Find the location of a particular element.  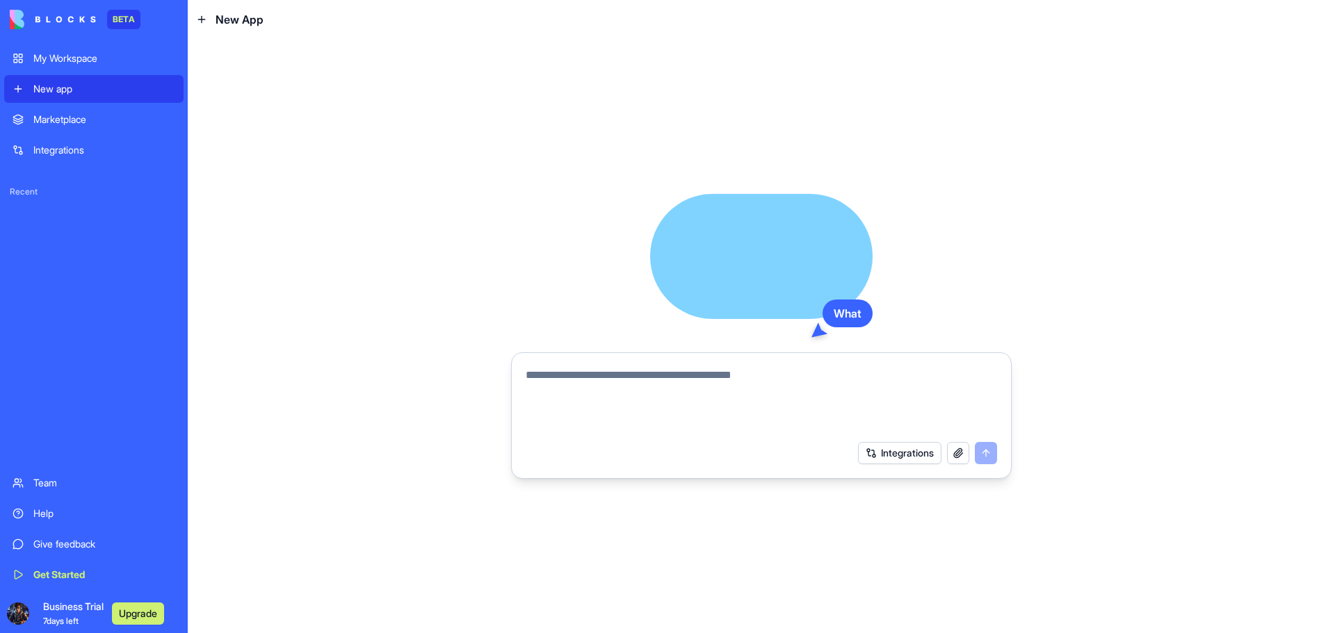

div: BETA is located at coordinates (124, 19).